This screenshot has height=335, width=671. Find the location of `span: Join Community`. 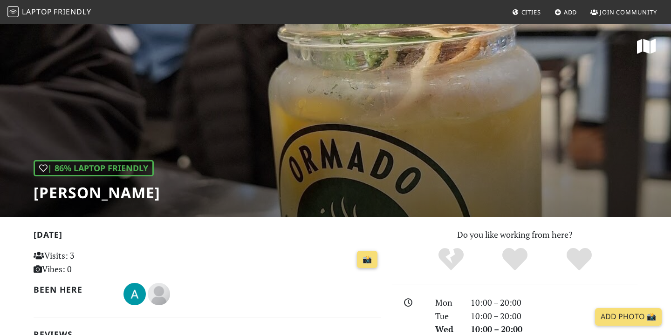

span: Join Community is located at coordinates (628, 12).